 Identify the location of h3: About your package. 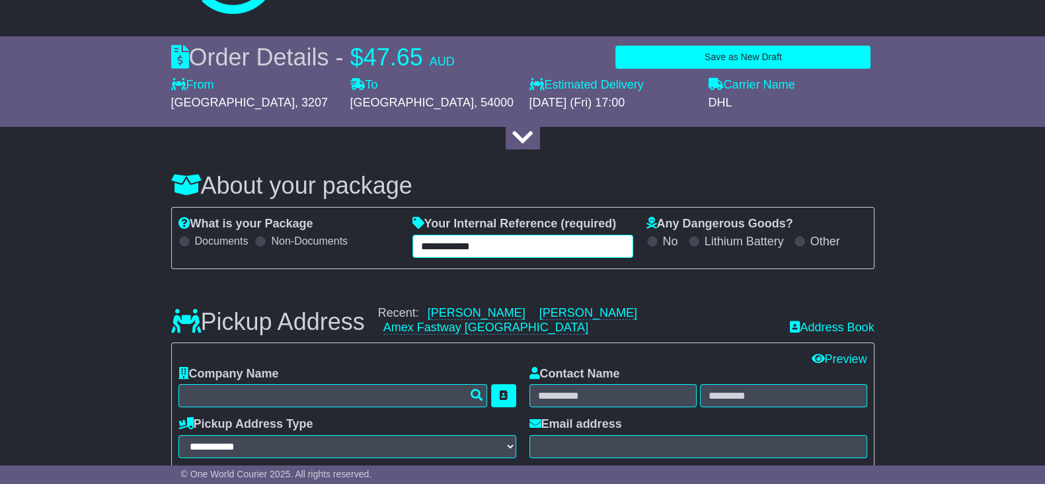
(523, 186).